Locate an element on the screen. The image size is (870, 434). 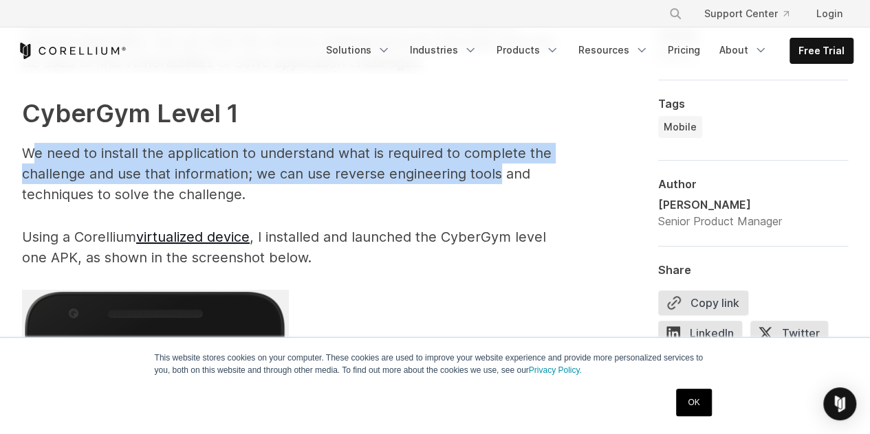
span: LinkedIn is located at coordinates (700, 333).